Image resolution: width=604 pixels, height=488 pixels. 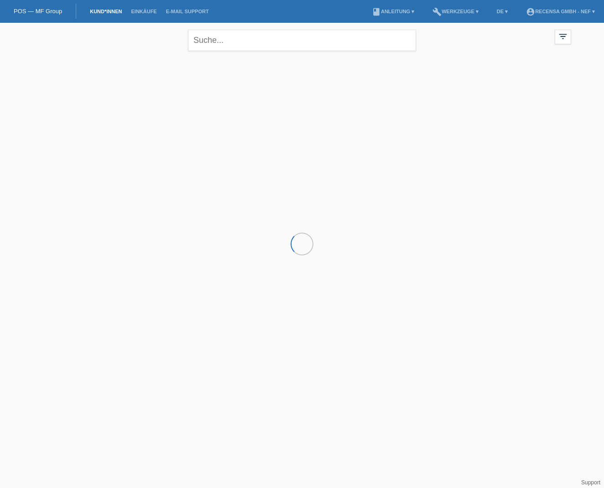 What do you see at coordinates (591, 482) in the screenshot?
I see `a: Support` at bounding box center [591, 482].